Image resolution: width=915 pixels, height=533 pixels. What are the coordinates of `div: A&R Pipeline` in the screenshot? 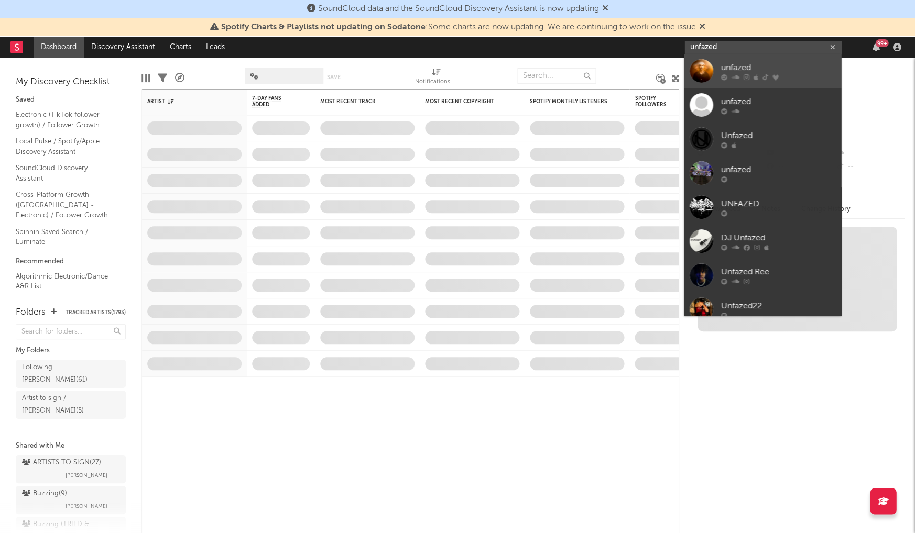 It's located at (180, 78).